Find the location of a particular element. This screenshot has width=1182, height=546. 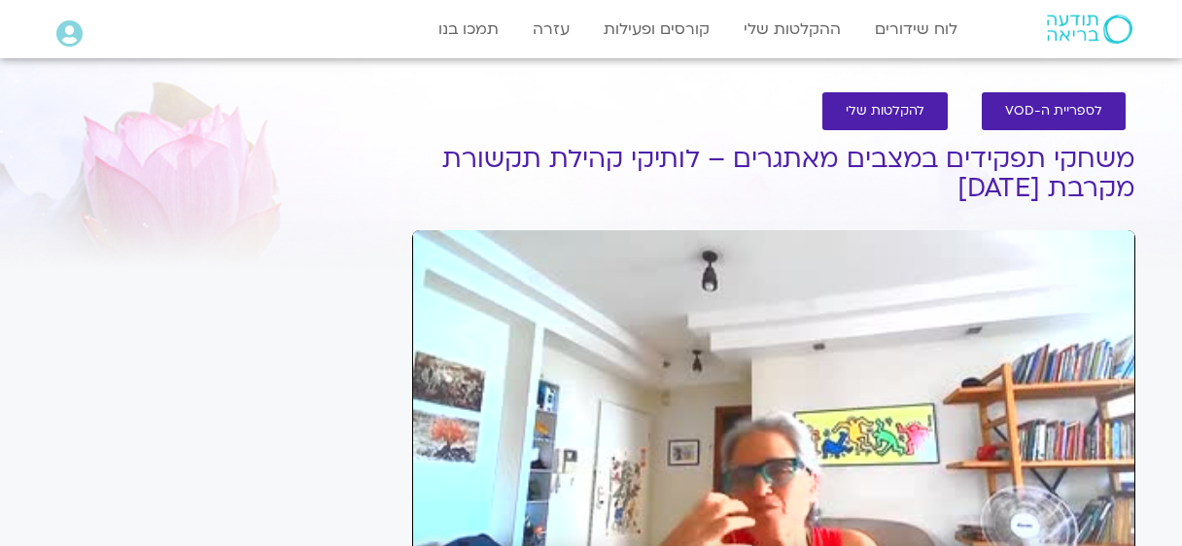

a: לוח שידורים is located at coordinates (916, 29).